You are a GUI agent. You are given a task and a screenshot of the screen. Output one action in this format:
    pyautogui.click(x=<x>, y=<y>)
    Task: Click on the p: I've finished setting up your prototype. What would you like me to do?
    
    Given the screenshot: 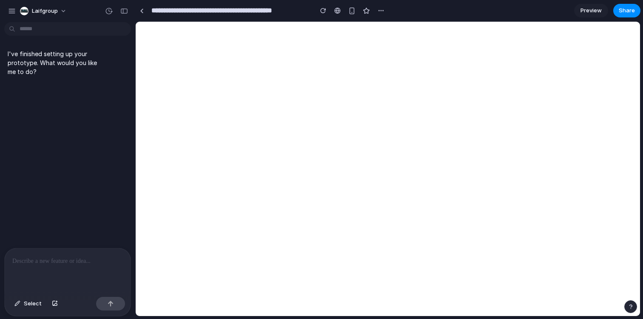 What is the action you would take?
    pyautogui.click(x=56, y=63)
    